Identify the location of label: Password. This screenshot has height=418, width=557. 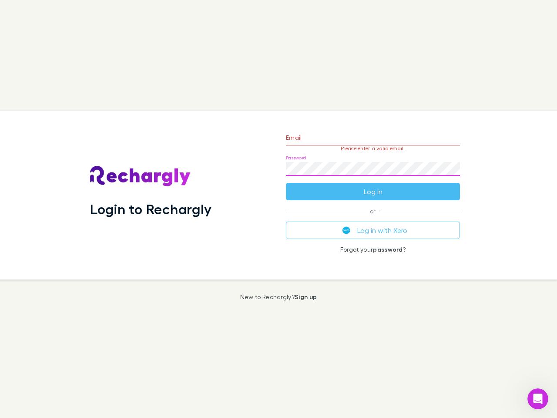
(296, 158).